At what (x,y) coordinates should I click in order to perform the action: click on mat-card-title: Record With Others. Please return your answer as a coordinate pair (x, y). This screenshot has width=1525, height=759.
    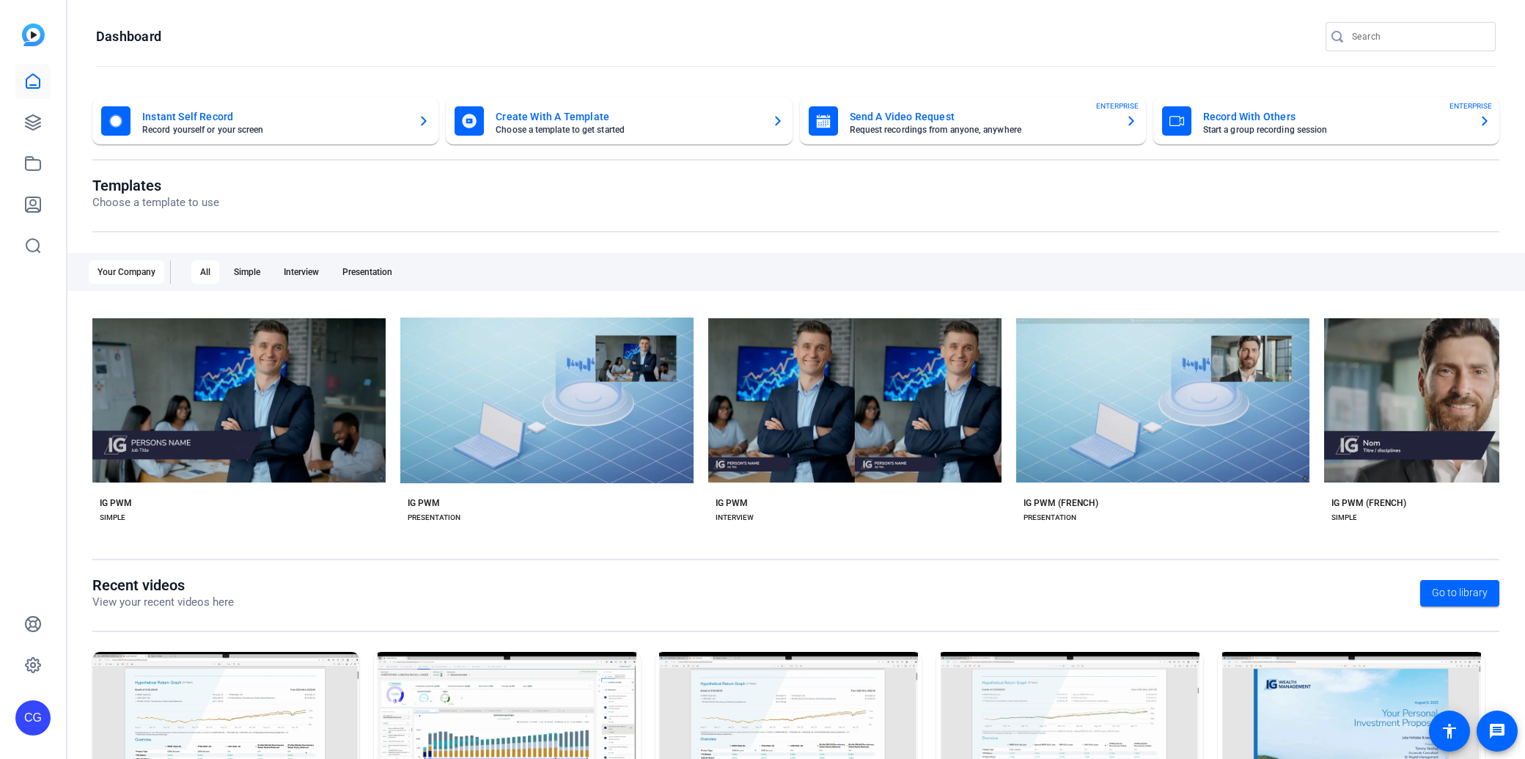
    Looking at the image, I should click on (1335, 117).